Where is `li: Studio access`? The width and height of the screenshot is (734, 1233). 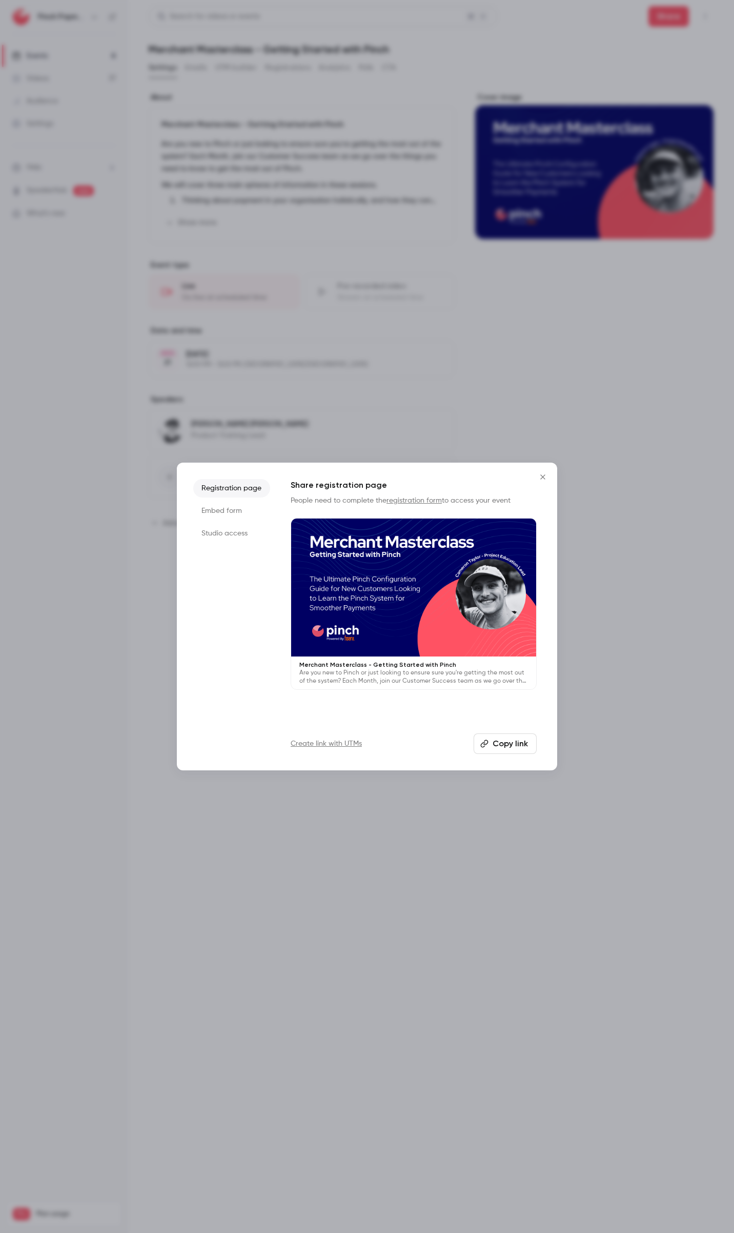
li: Studio access is located at coordinates (232, 533).